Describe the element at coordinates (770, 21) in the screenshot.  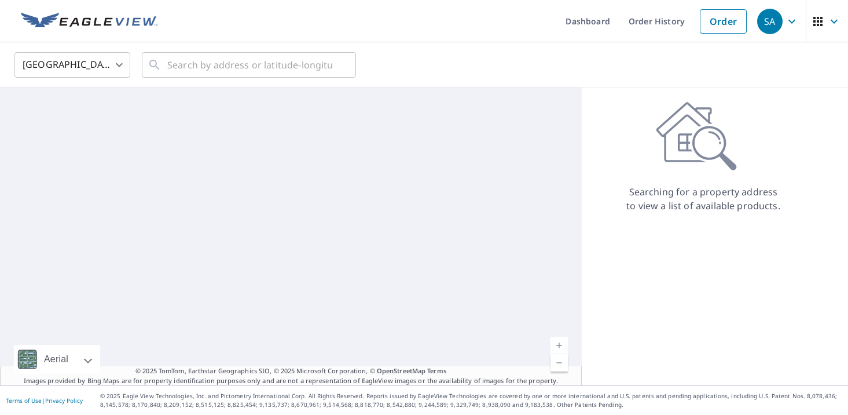
I see `div: SA` at that location.